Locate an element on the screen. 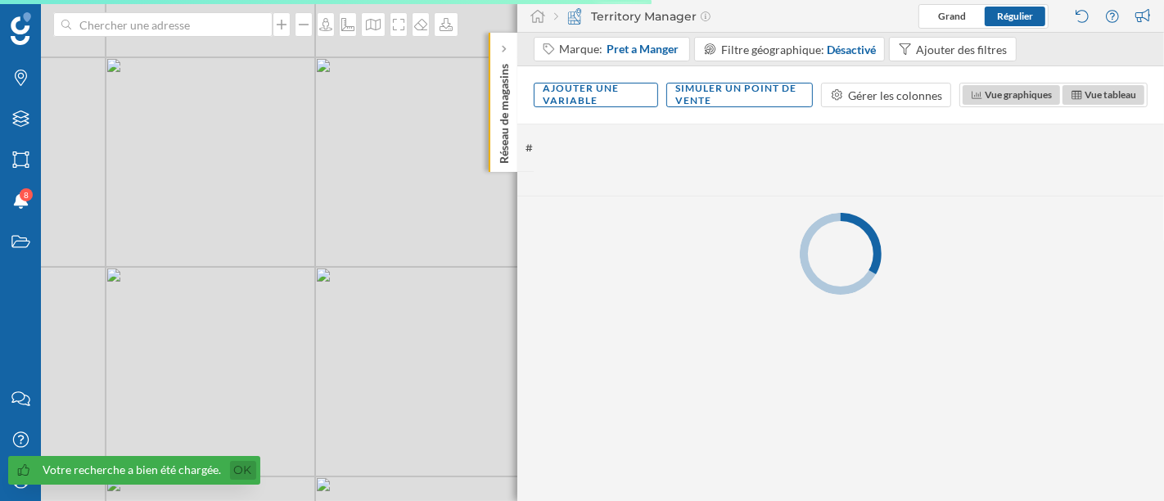 The image size is (1164, 501). div: Territory Manager is located at coordinates (632, 16).